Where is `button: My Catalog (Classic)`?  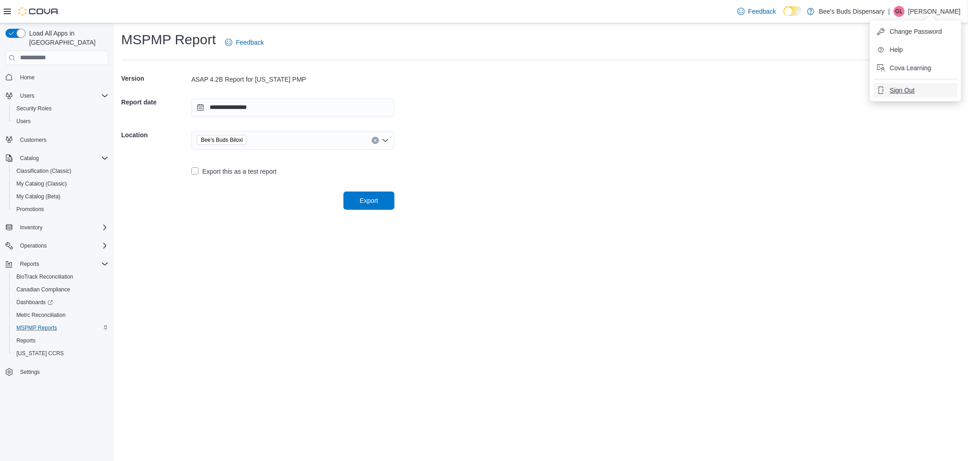 button: My Catalog (Classic) is located at coordinates (61, 184).